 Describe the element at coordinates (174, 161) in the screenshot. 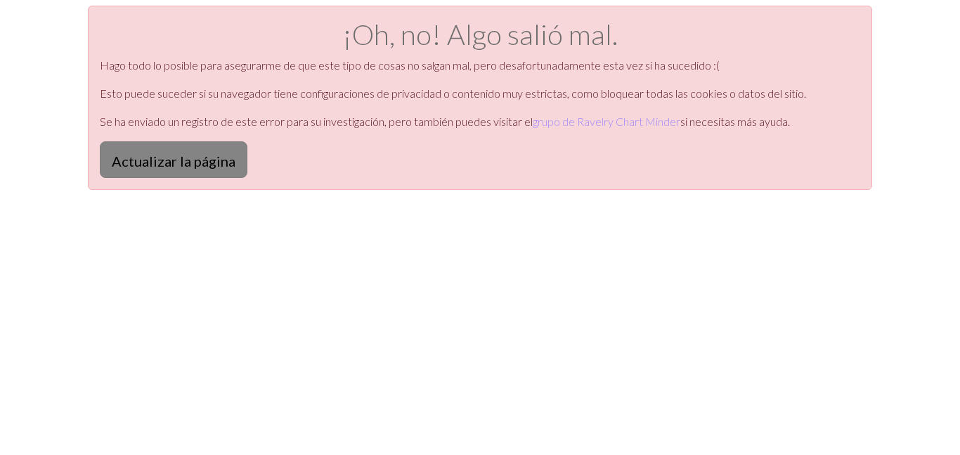

I see `font: Actualizar la página` at that location.